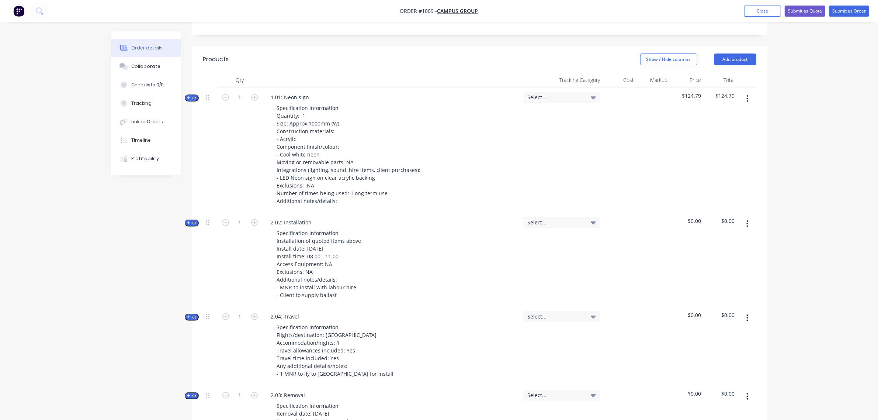 The height and width of the screenshot is (420, 878). Describe the element at coordinates (146, 122) in the screenshot. I see `button: Linked Orders` at that location.